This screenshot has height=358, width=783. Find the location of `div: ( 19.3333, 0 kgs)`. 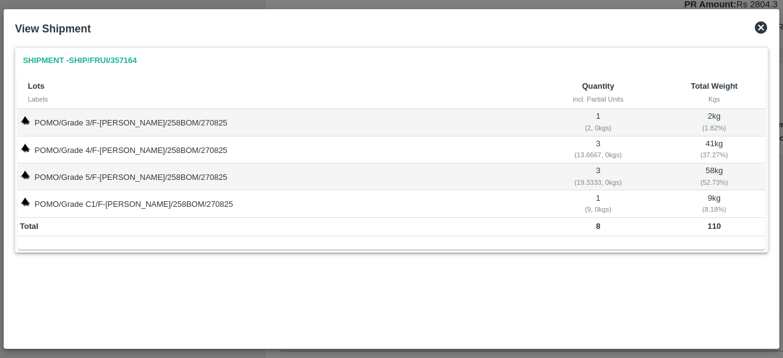

div: ( 19.3333, 0 kgs) is located at coordinates (598, 182).